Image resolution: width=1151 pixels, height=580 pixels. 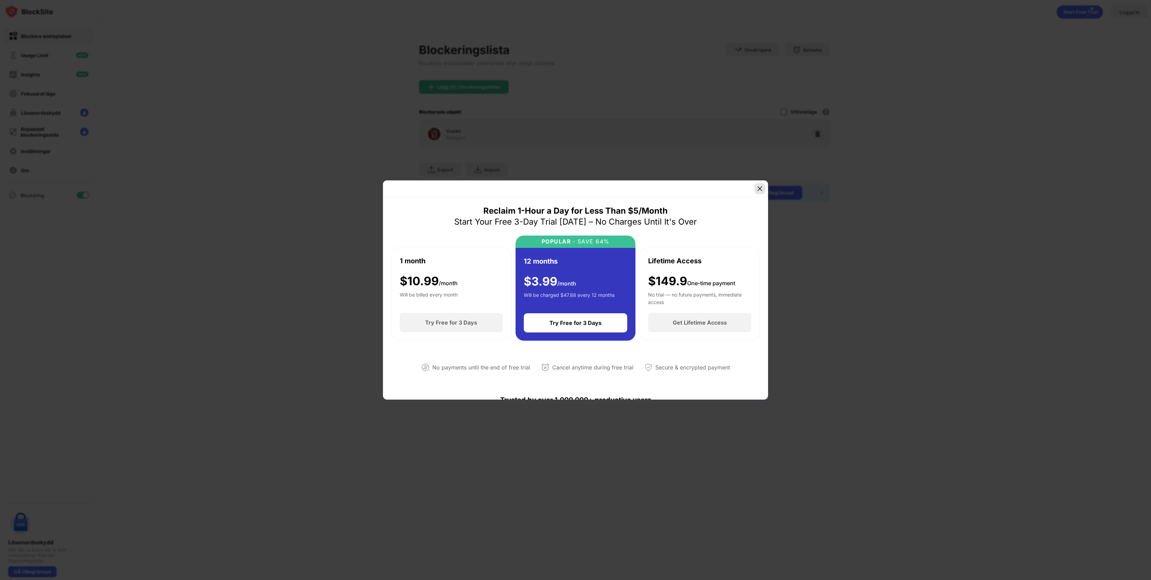 I want to click on div: Will be charged $47.88 every 12 months, so click(x=569, y=298).